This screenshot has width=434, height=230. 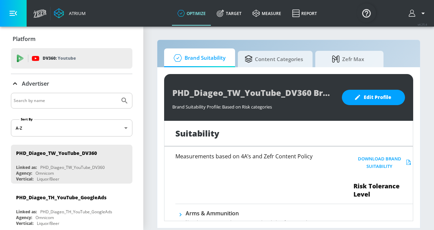 What do you see at coordinates (257, 219) in the screenshot?
I see `div: Arms & AmmunitionNo risk means content does not expressly include reference to this category.` at bounding box center [257, 219].